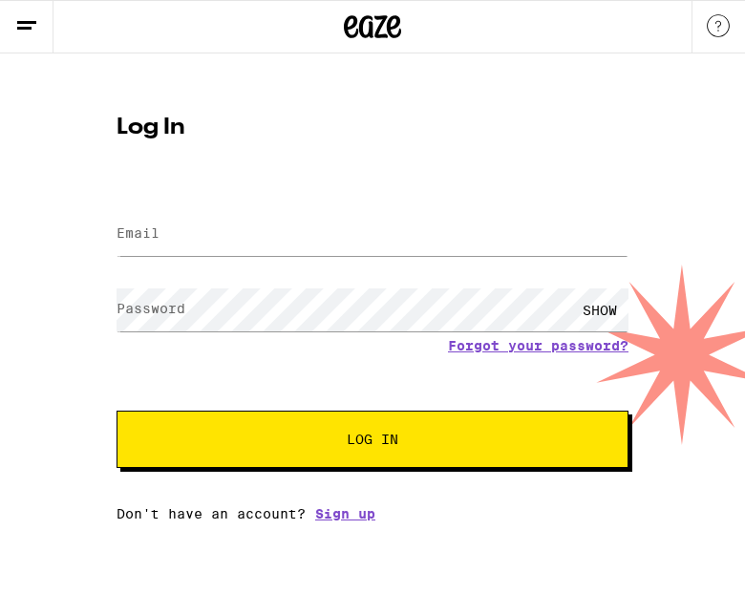 This screenshot has width=745, height=615. Describe the element at coordinates (373, 514) in the screenshot. I see `div: Don't have an account?` at that location.